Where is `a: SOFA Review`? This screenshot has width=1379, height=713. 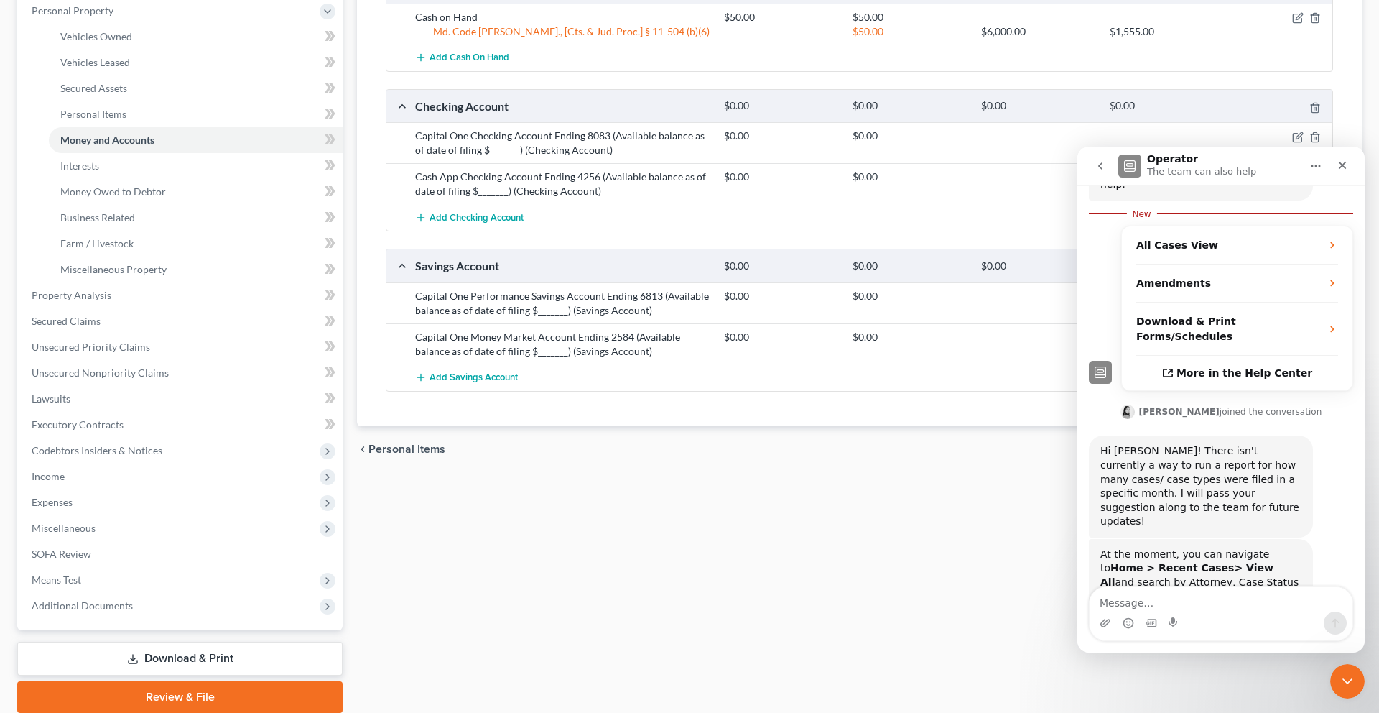
a: SOFA Review is located at coordinates (181, 554).